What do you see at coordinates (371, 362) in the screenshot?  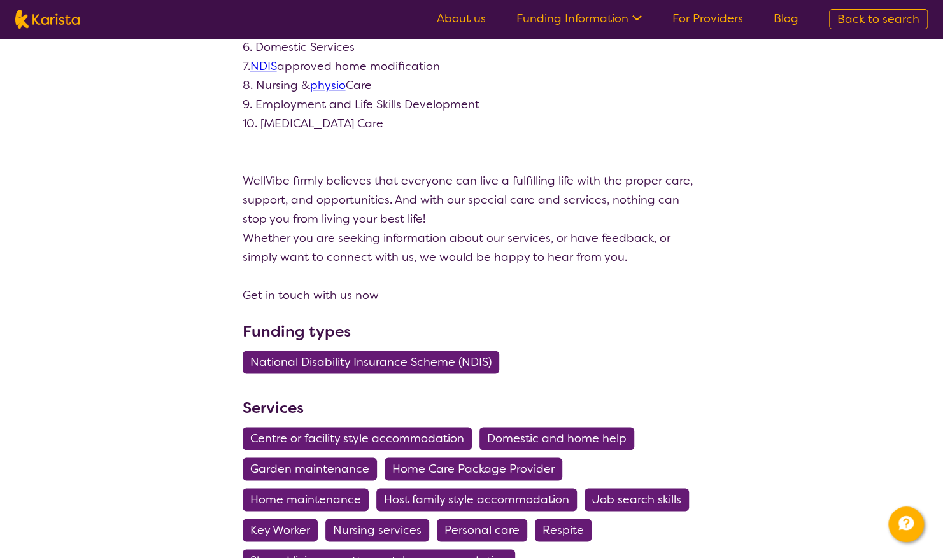 I see `span: National Disability Insurance Scheme (NDIS)` at bounding box center [371, 362].